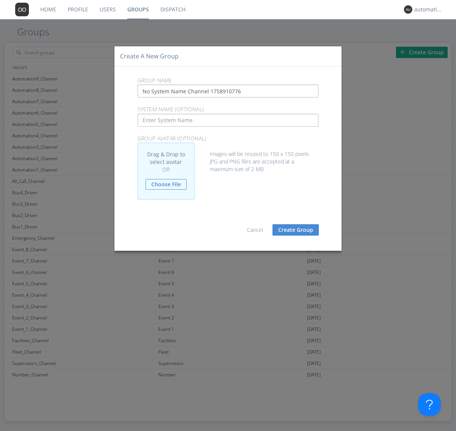  Describe the element at coordinates (228, 120) in the screenshot. I see `input: Enter System Name` at that location.